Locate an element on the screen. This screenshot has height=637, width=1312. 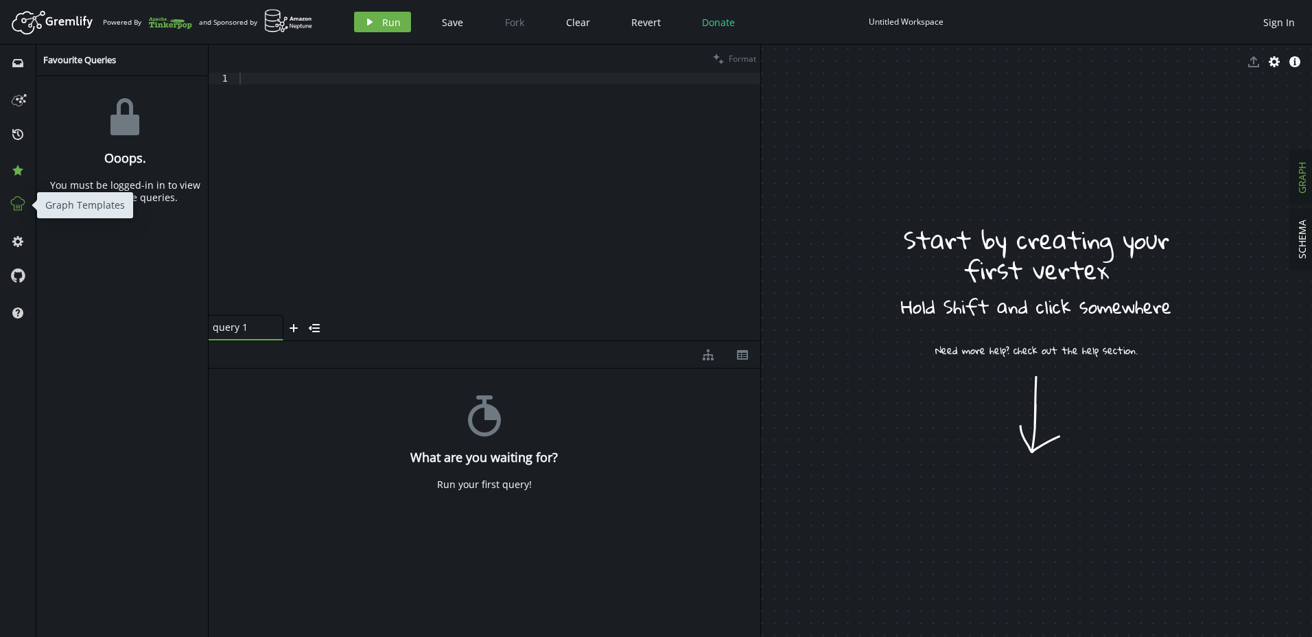
div: Run your first query! is located at coordinates (485, 485).